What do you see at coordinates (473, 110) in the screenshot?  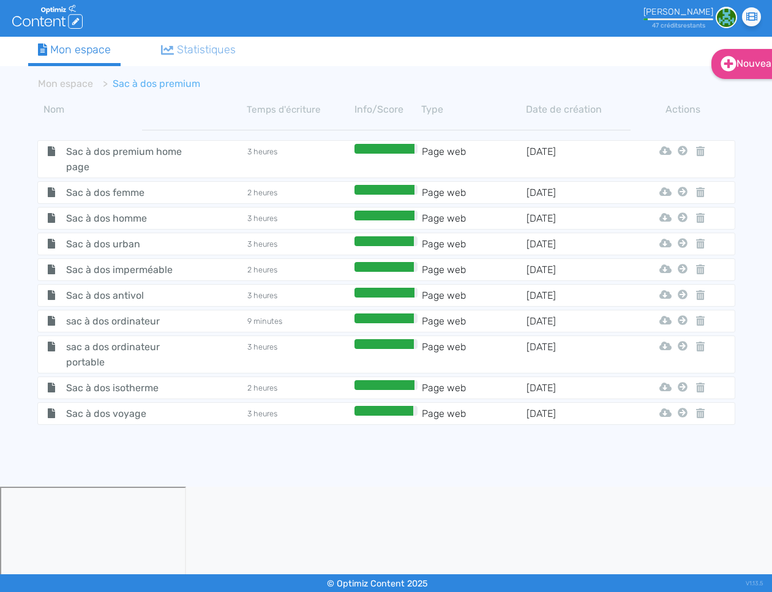 I see `th: Type` at bounding box center [473, 110].